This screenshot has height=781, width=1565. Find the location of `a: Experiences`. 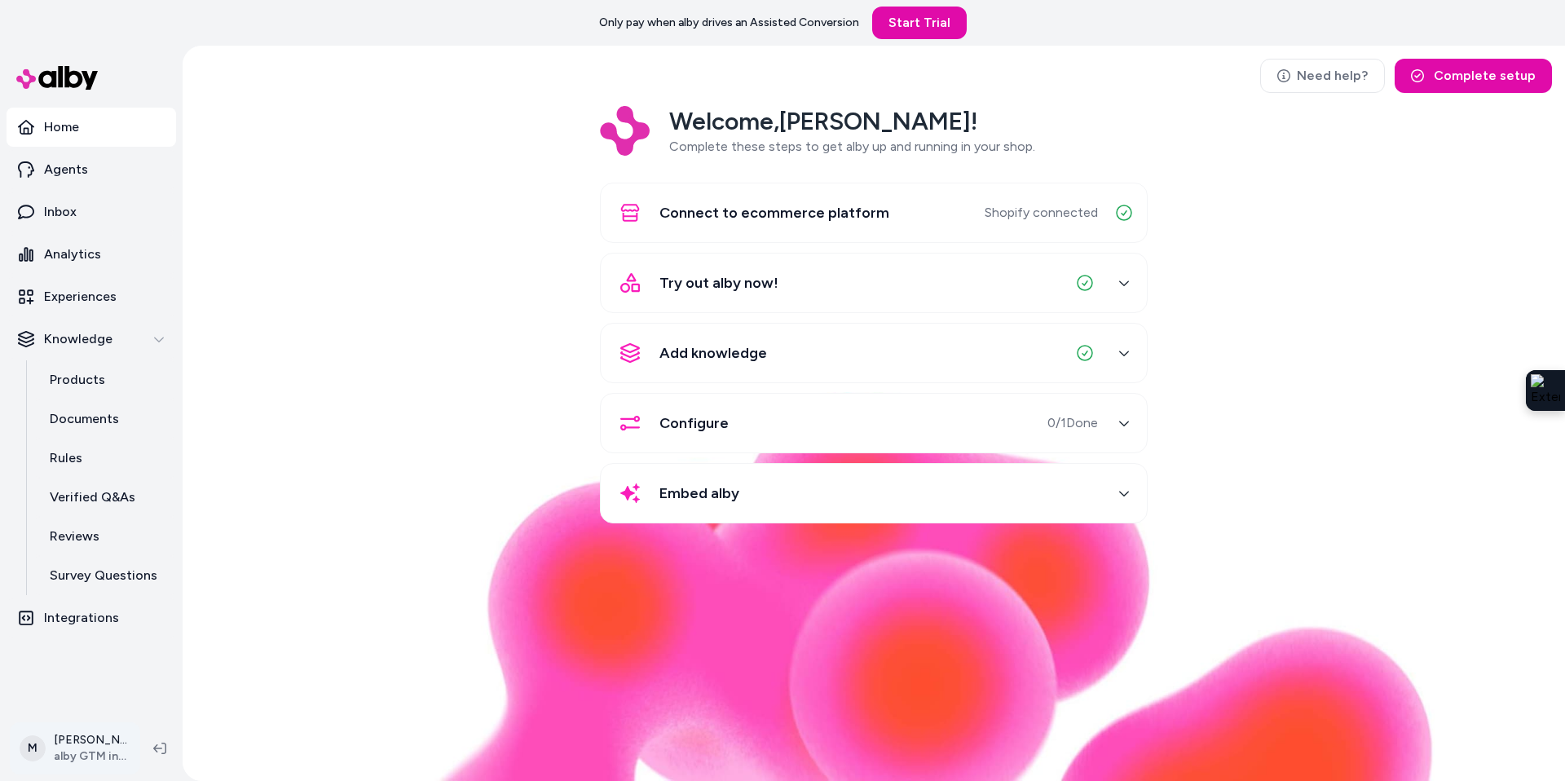

a: Experiences is located at coordinates (91, 297).